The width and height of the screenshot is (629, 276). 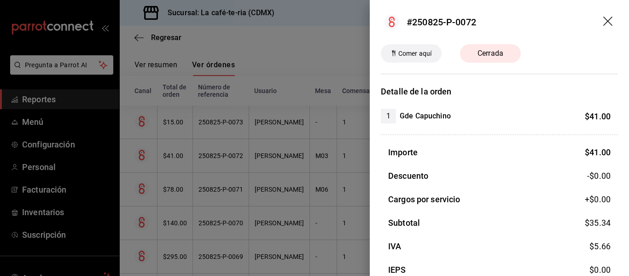 I want to click on span: 1, so click(x=388, y=116).